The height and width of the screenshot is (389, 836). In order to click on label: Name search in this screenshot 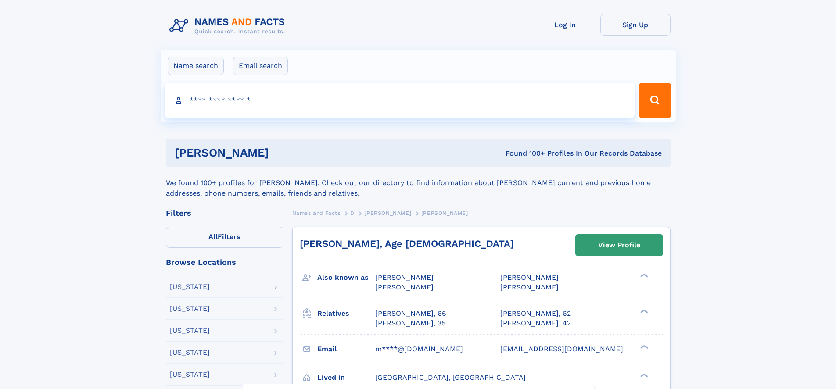, I will do `click(196, 66)`.